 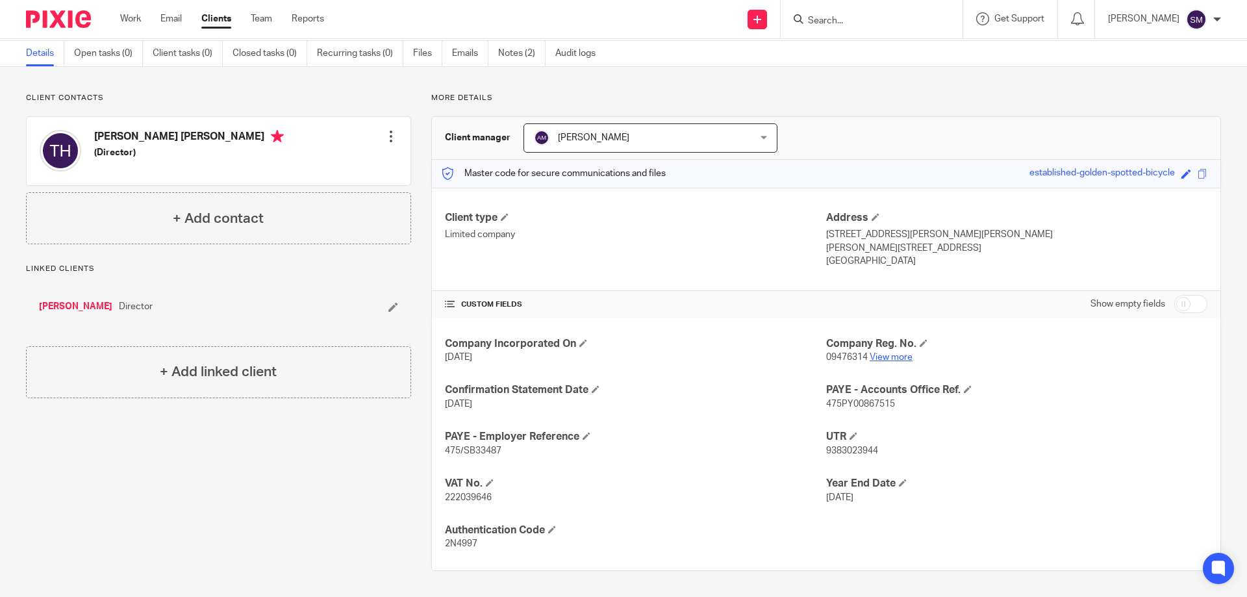 I want to click on p: Limited company, so click(x=635, y=234).